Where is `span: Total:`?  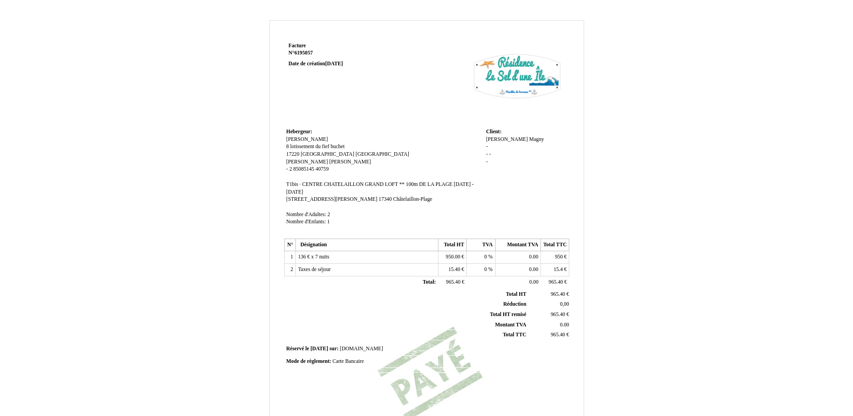
span: Total: is located at coordinates (429, 282).